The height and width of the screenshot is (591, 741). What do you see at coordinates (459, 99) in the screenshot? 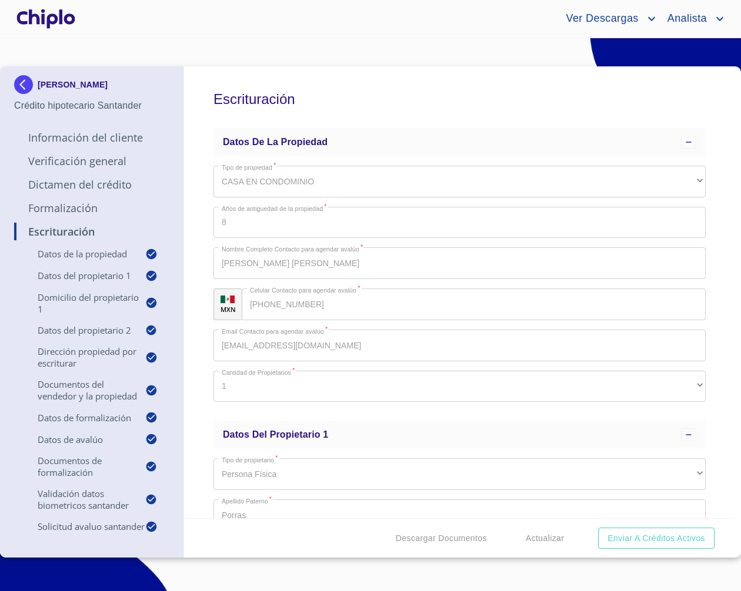
I see `h5: Escrituración` at bounding box center [459, 99].